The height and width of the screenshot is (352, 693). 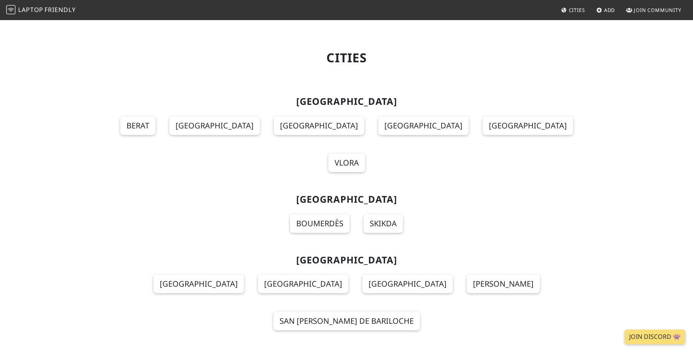 What do you see at coordinates (347, 58) in the screenshot?
I see `h1: Cities` at bounding box center [347, 58].